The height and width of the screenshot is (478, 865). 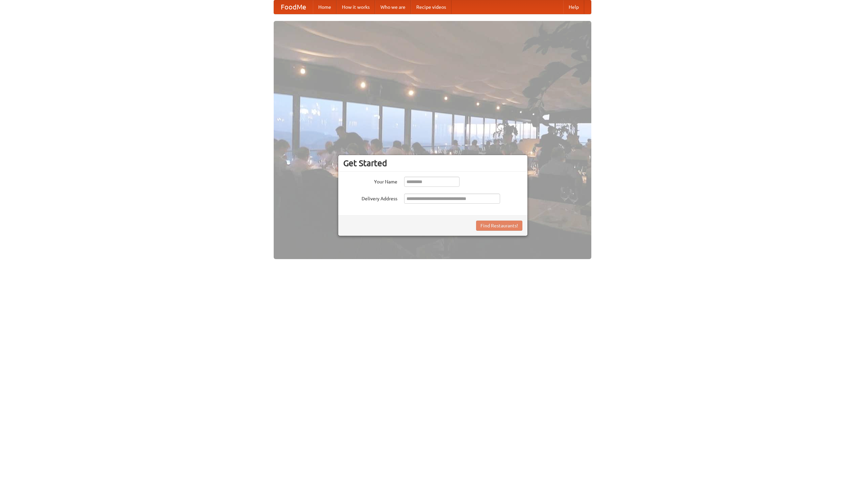 What do you see at coordinates (293, 7) in the screenshot?
I see `a: FoodMe` at bounding box center [293, 7].